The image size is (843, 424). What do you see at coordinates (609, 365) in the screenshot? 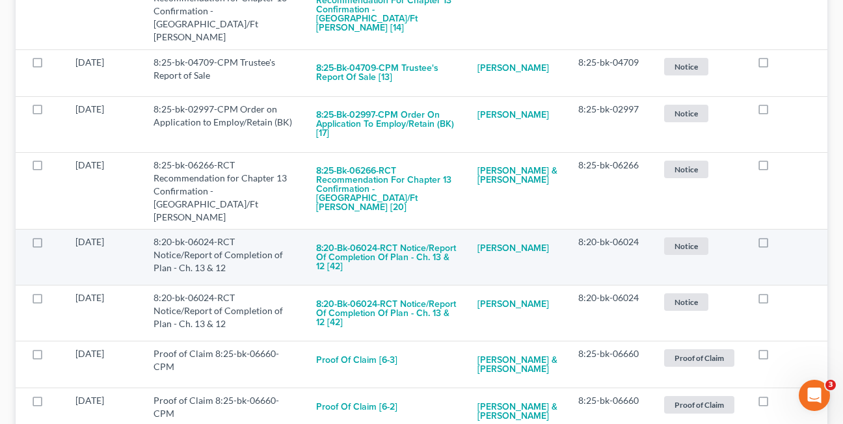
I see `td: 8:25-bk-06660` at bounding box center [609, 365].